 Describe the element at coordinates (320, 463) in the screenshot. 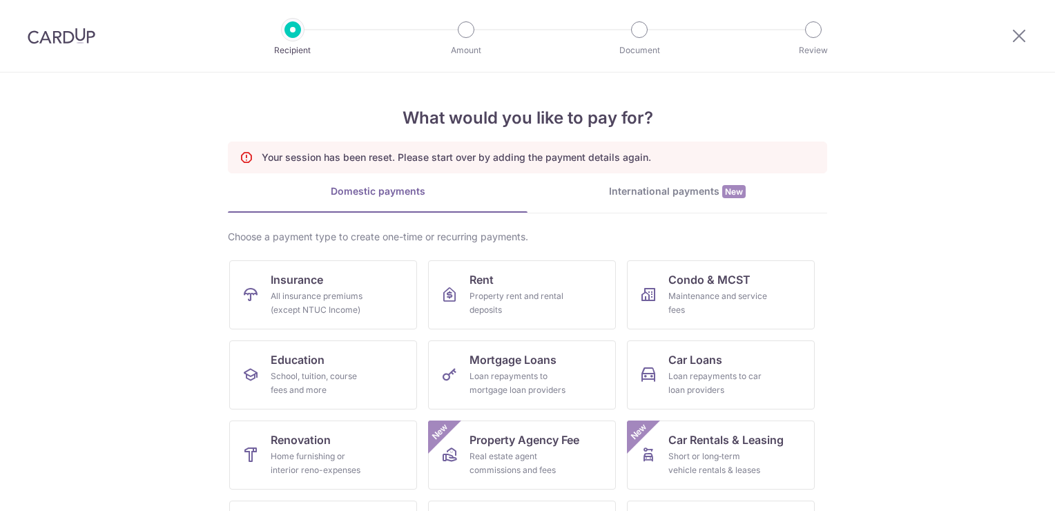

I see `div: Home furnishing or interior reno-expenses` at that location.